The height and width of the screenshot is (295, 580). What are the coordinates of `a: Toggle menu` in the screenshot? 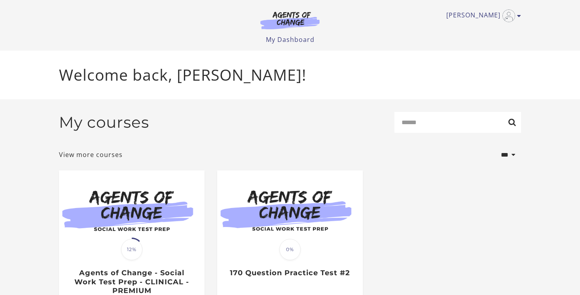 It's located at (481, 16).